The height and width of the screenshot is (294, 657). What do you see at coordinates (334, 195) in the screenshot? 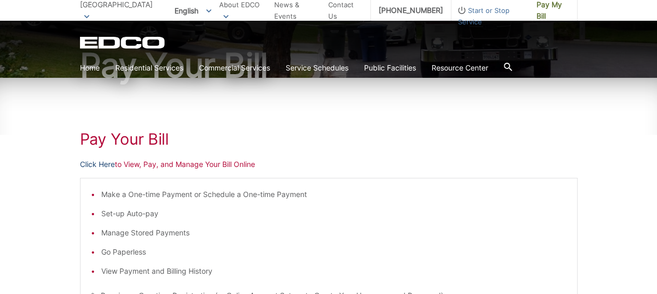
I see `li: Make a One-time Payment or Schedule a One-time Payment` at bounding box center [334, 195].